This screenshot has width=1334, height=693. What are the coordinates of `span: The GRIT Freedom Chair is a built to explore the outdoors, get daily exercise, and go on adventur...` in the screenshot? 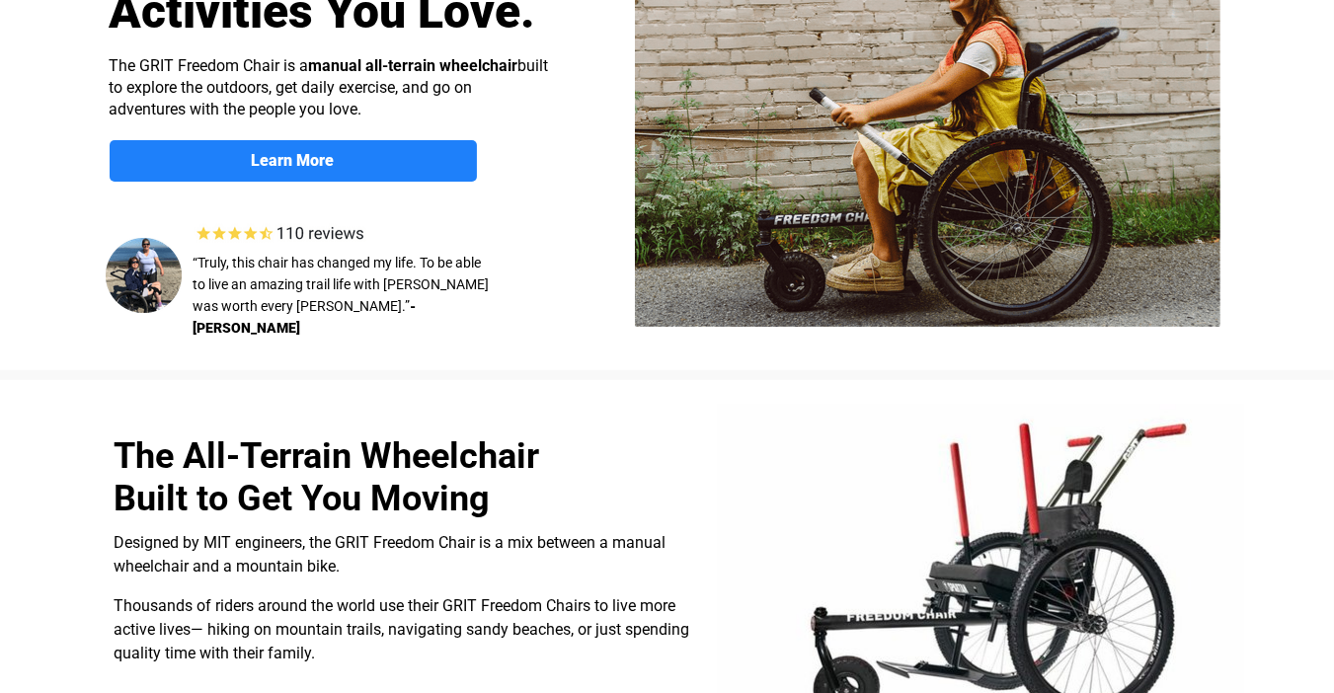 It's located at (329, 87).